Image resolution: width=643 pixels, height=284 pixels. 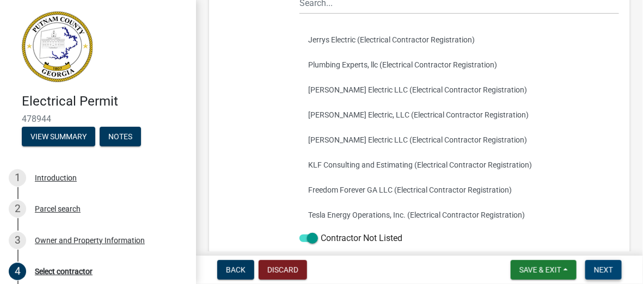 What do you see at coordinates (120, 137) in the screenshot?
I see `button: Notes` at bounding box center [120, 137].